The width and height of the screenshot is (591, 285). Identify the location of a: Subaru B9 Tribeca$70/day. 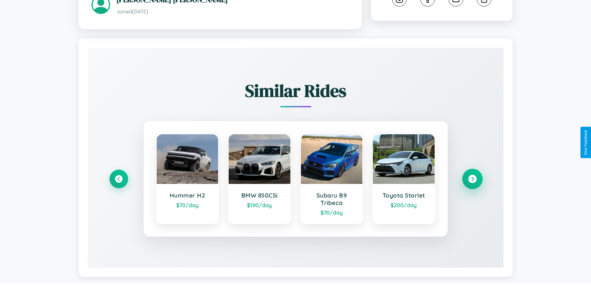
(332, 179).